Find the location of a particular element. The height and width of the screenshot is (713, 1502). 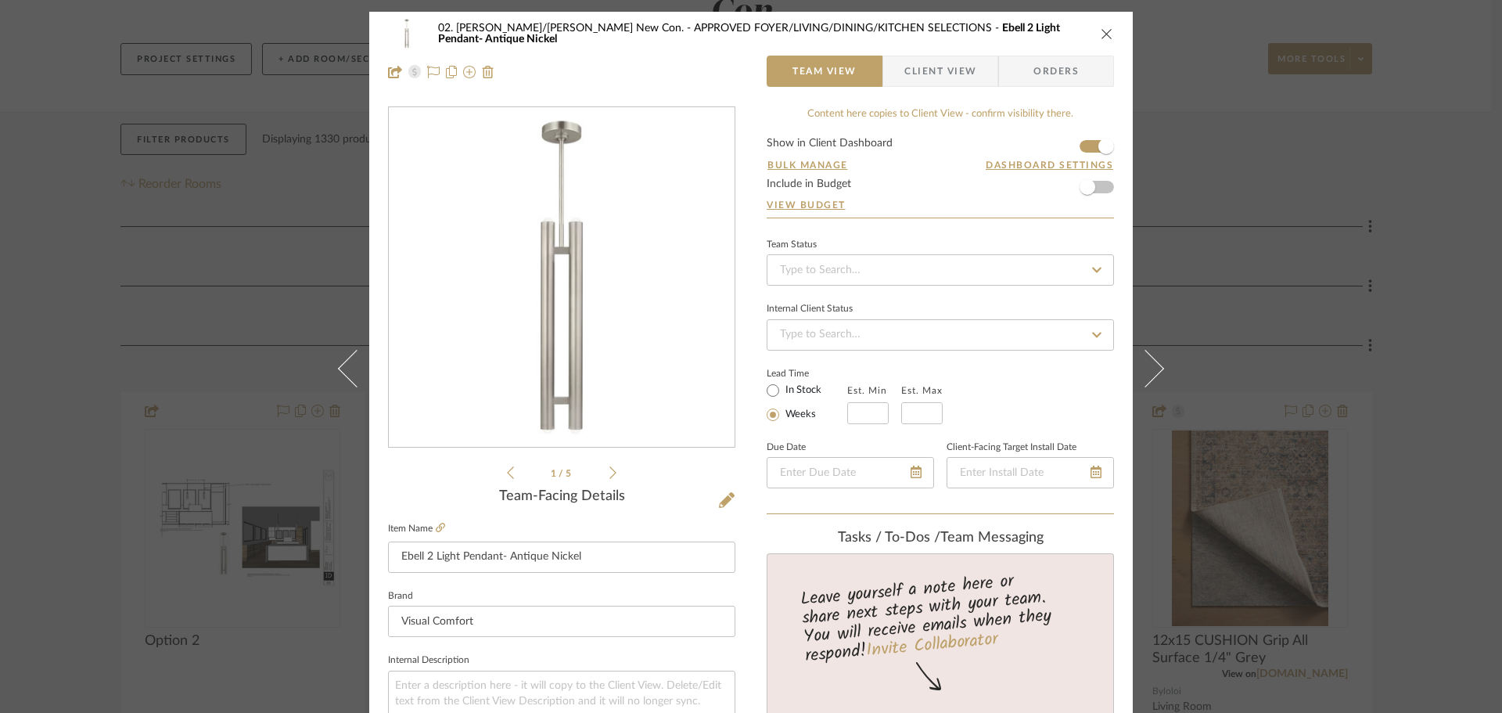

label: Internal Description is located at coordinates (429, 660).